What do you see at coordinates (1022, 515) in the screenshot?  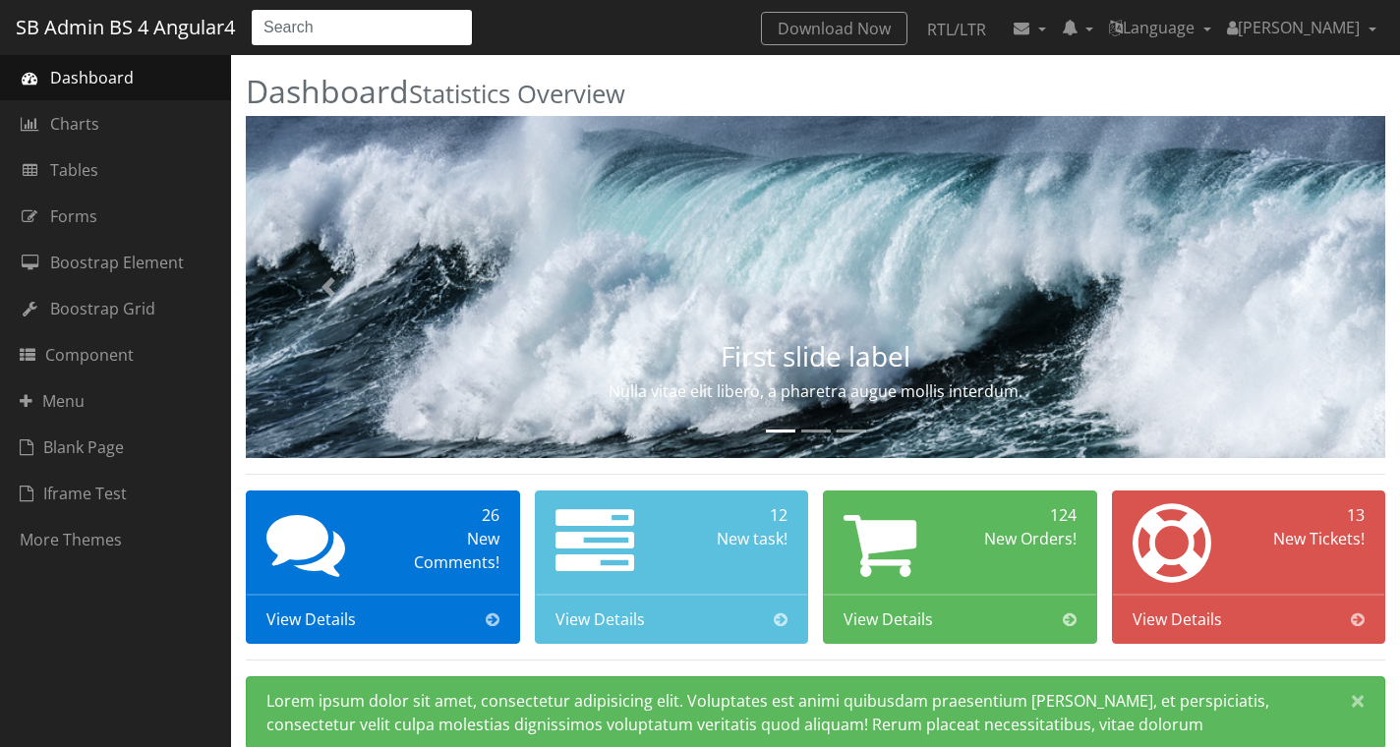 I see `div: 124` at bounding box center [1022, 515].